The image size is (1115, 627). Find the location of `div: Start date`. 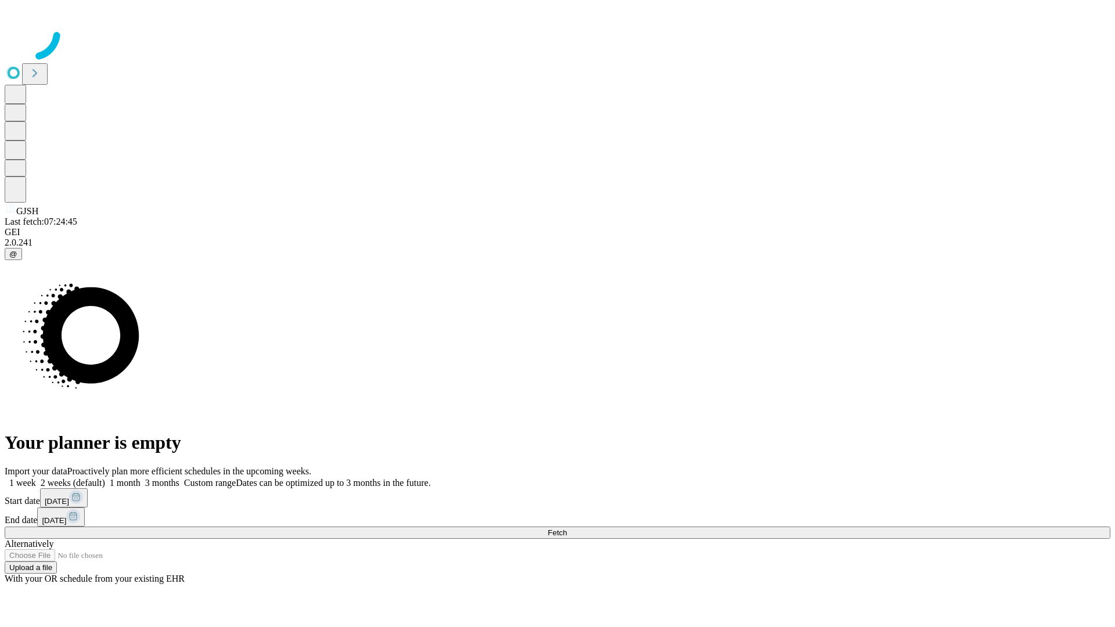

div: Start date is located at coordinates (557, 498).